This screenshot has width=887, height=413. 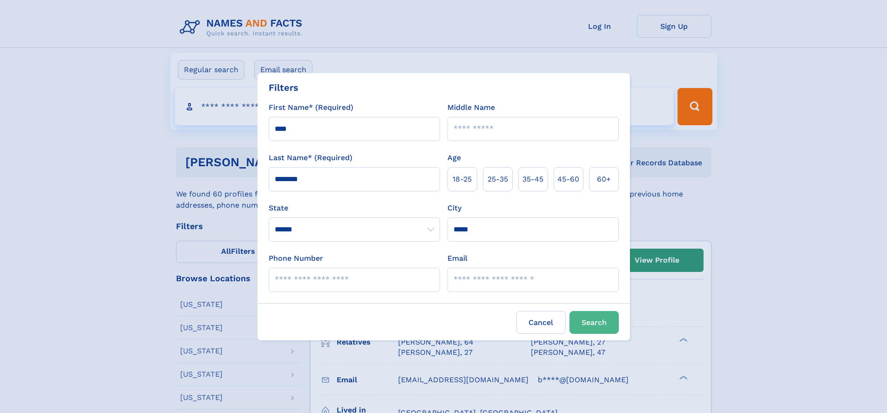 I want to click on span: 25‑35, so click(x=498, y=179).